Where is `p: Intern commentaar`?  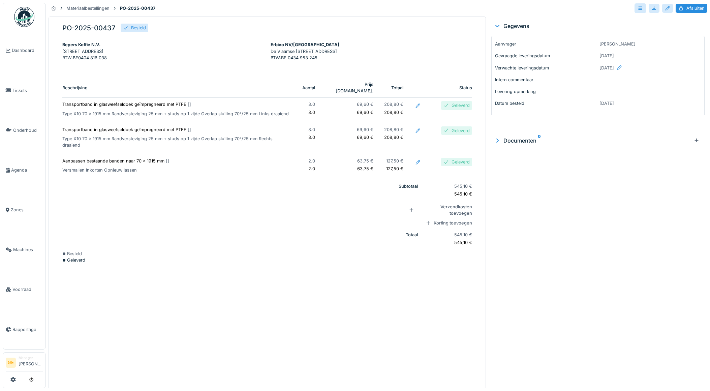
p: Intern commentaar is located at coordinates (546, 80).